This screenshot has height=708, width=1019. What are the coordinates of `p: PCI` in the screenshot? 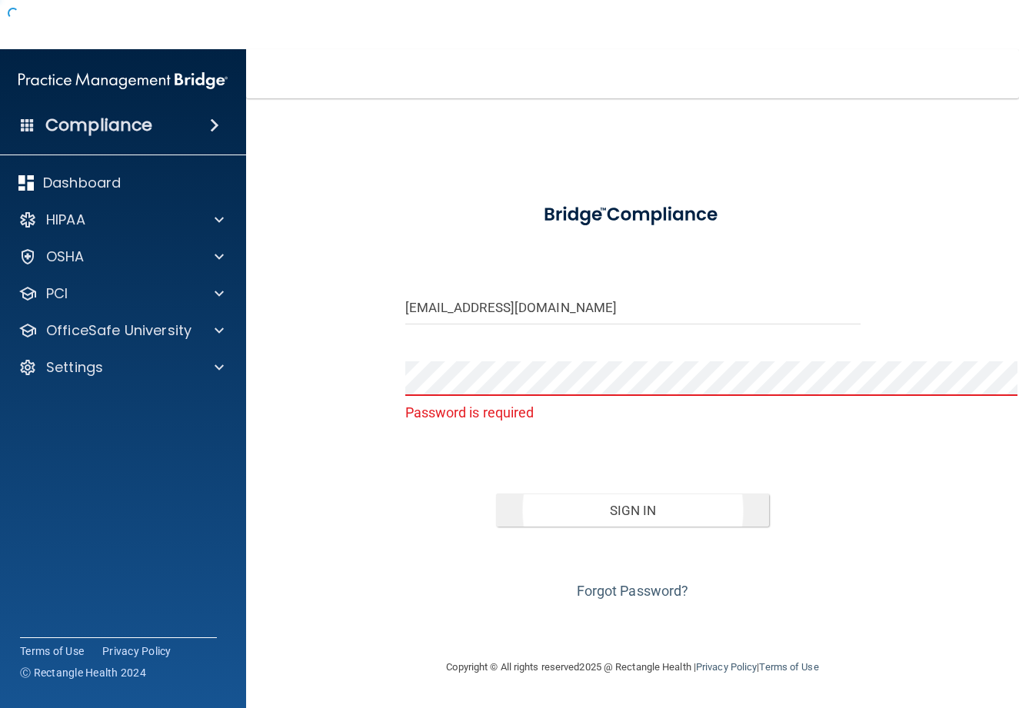 It's located at (57, 294).